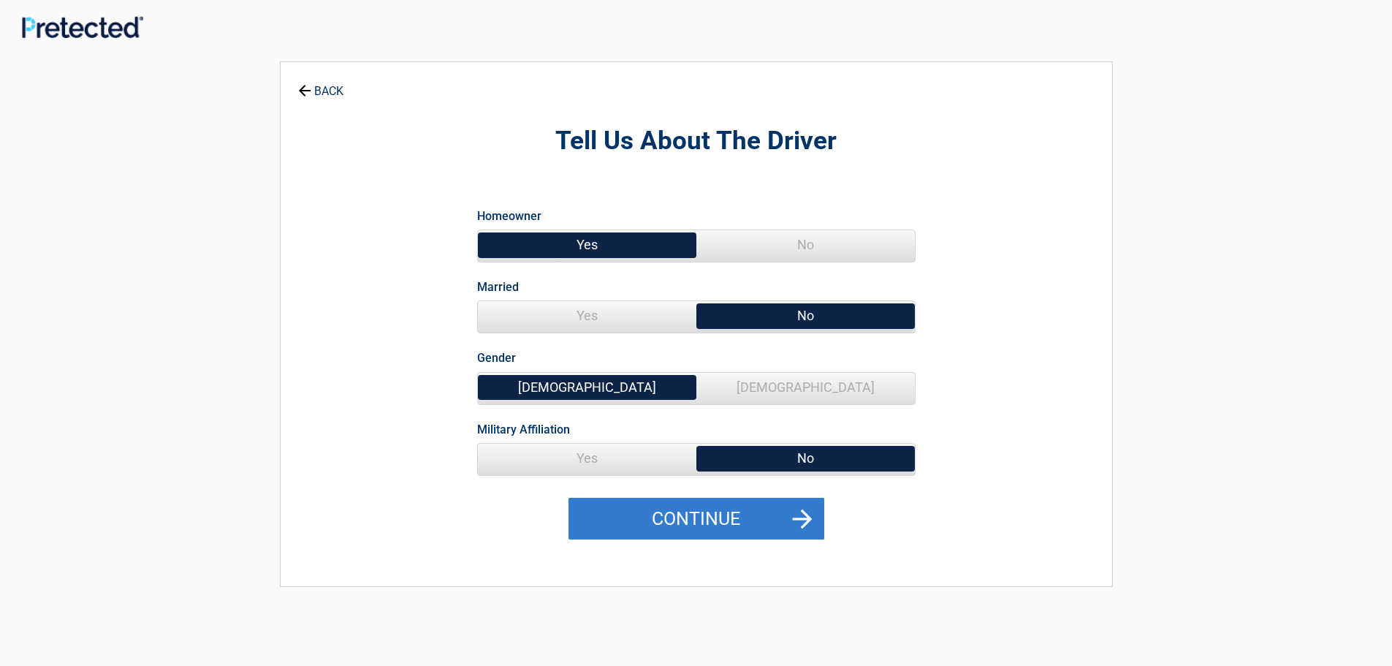 Image resolution: width=1392 pixels, height=666 pixels. Describe the element at coordinates (523, 429) in the screenshot. I see `label: Military Affiliation` at that location.